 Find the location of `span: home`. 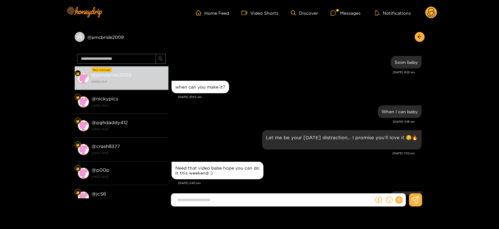

span: home is located at coordinates (200, 13).